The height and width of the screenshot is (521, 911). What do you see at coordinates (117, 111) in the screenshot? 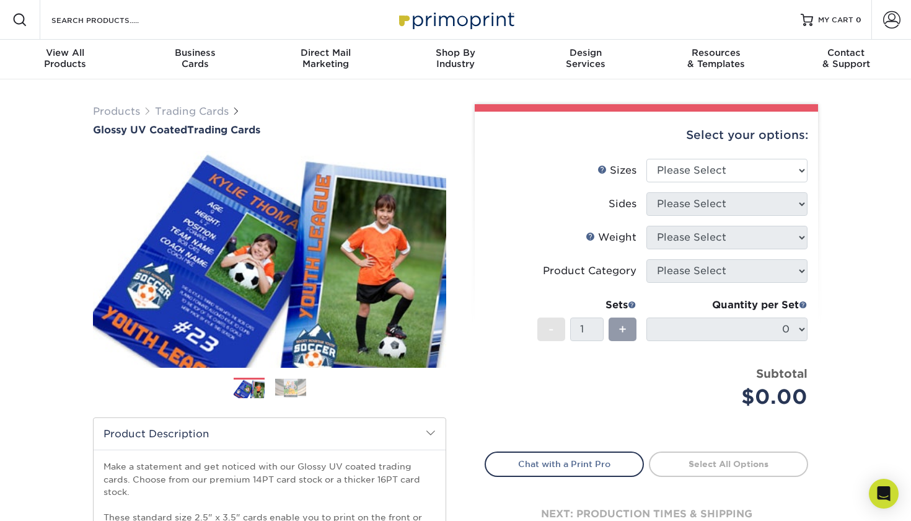
I see `a: Products` at bounding box center [117, 111].